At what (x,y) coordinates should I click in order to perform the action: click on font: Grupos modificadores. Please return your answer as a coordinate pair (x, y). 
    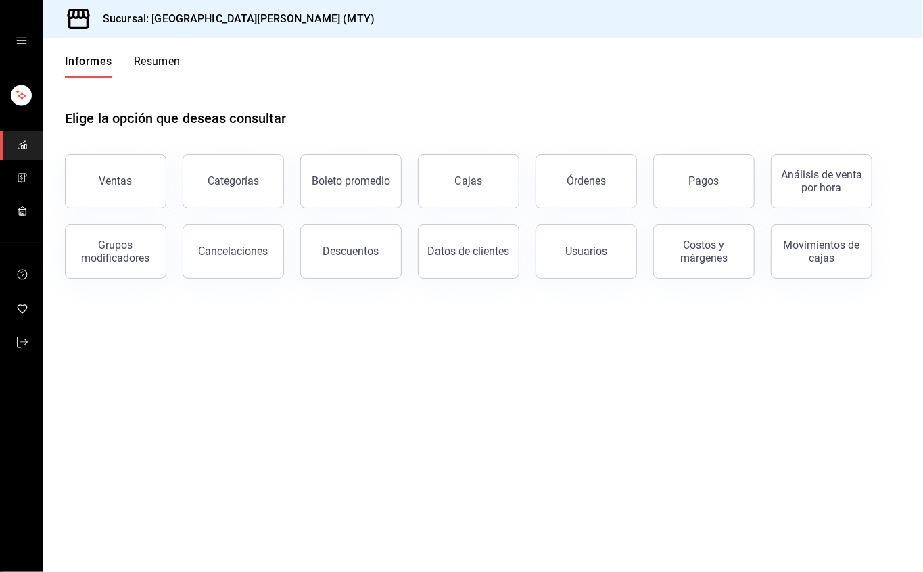
    Looking at the image, I should click on (116, 252).